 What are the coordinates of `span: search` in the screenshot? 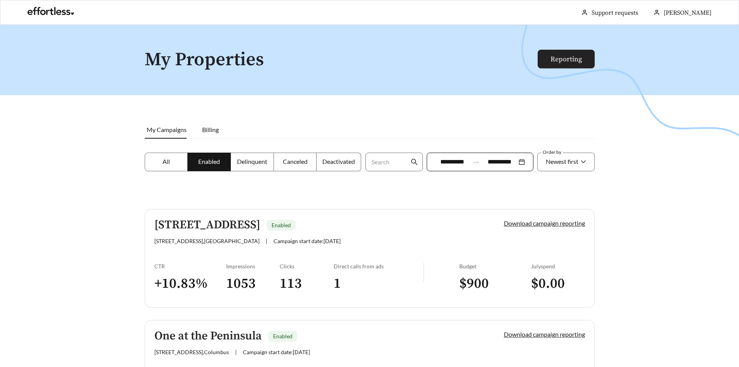 It's located at (414, 162).